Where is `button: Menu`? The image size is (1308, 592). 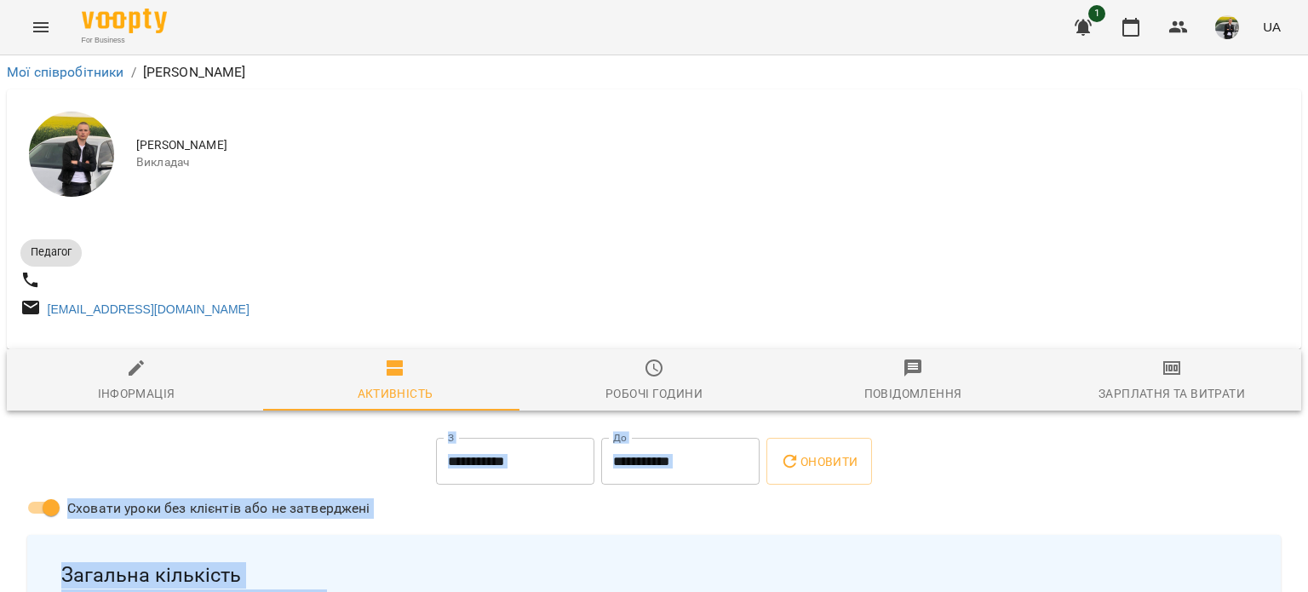
button: Menu is located at coordinates (41, 27).